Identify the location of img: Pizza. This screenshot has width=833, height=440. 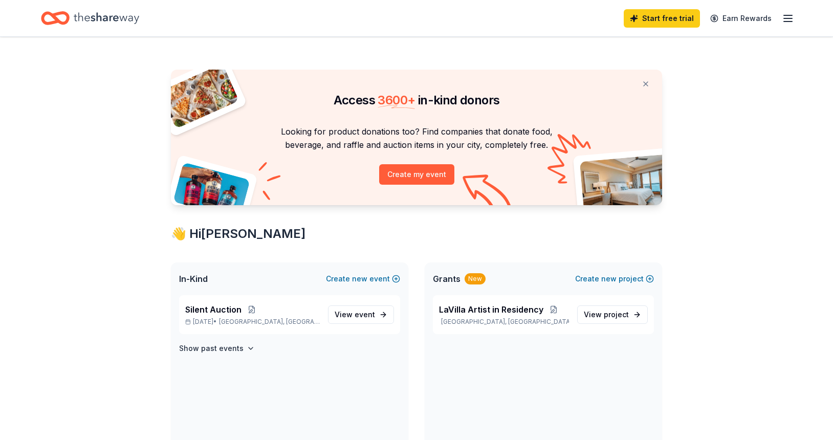
(200, 96).